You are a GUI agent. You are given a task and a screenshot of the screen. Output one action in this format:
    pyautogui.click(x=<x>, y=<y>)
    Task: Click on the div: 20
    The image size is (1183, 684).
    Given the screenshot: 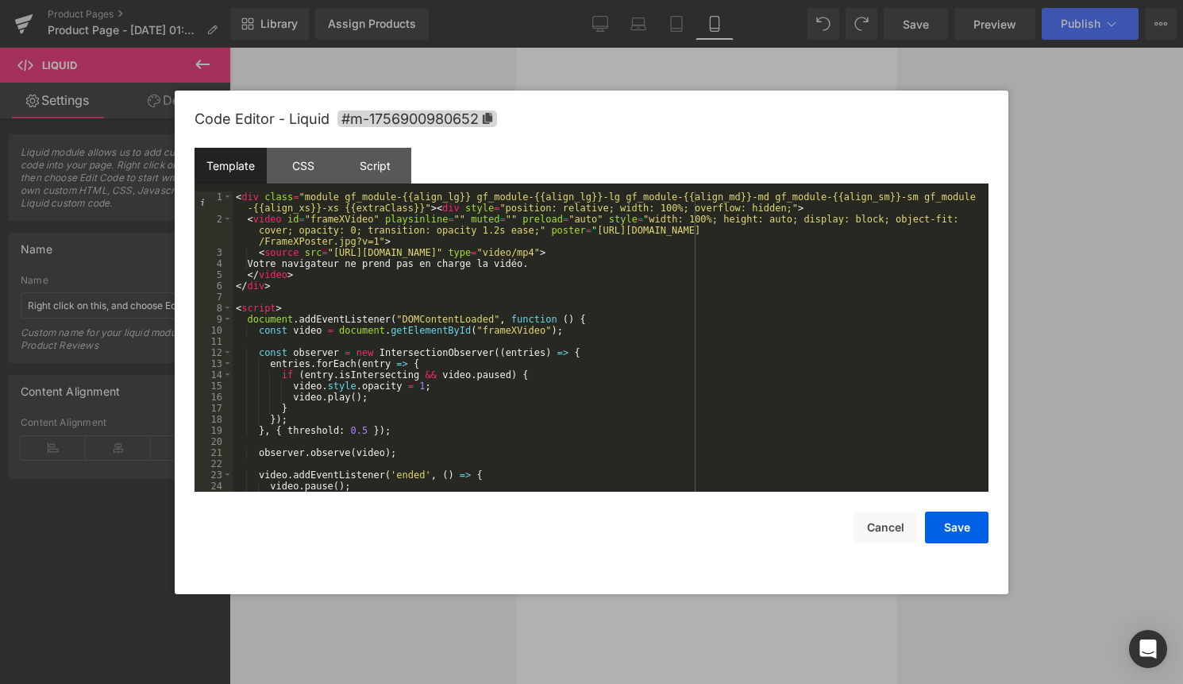 What is the action you would take?
    pyautogui.click(x=214, y=442)
    